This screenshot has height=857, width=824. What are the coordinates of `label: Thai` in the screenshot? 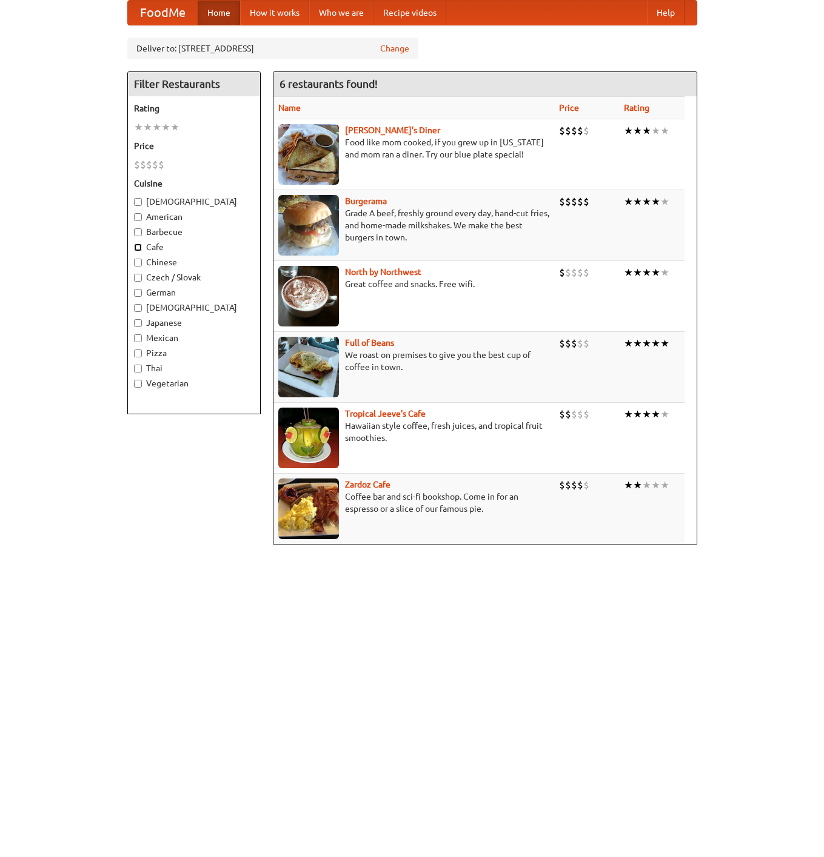 It's located at (194, 368).